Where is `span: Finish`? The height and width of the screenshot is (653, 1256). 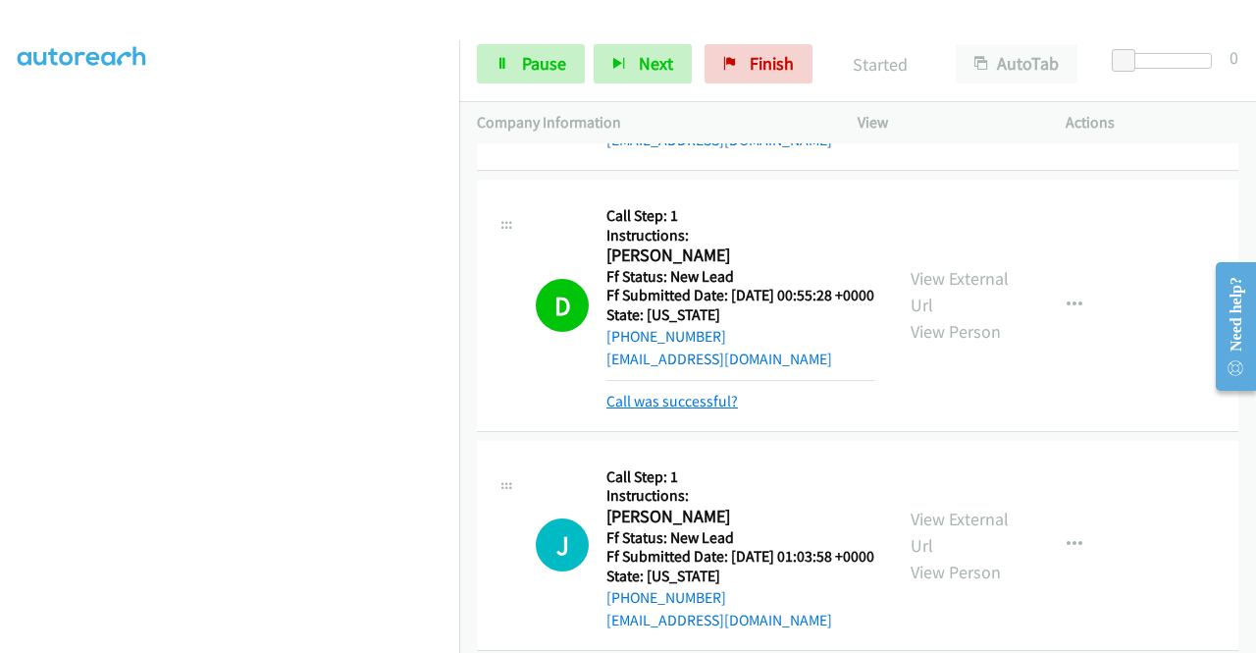
span: Finish is located at coordinates (771, 63).